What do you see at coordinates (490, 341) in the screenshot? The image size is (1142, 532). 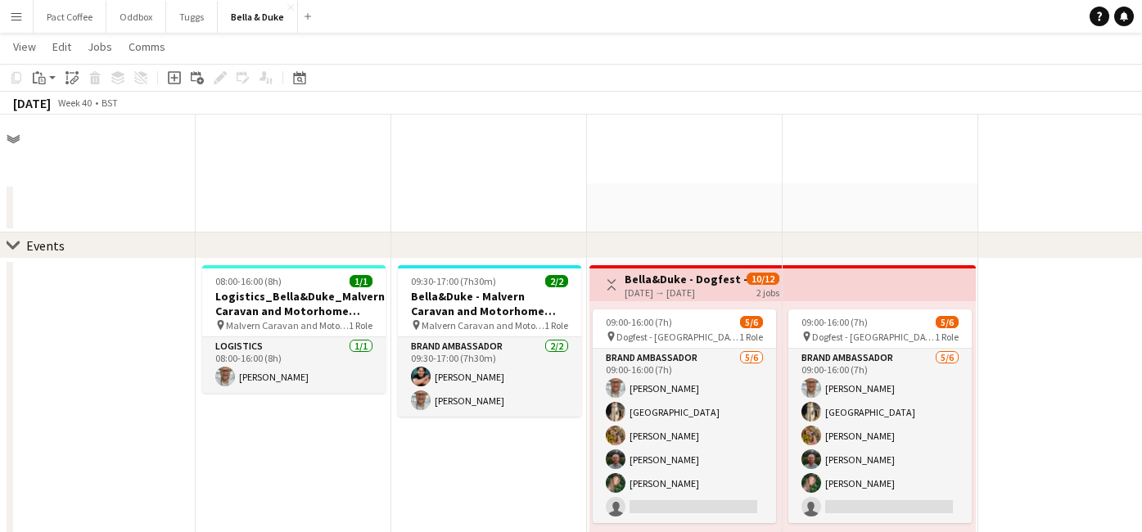 I see `app-job-card: 09:30-17:00 (7h30m)2/2Bella&Duke - Malvern Caravan and Motorhome Show Malvern Caravan and Motorho...` at bounding box center [490, 341].